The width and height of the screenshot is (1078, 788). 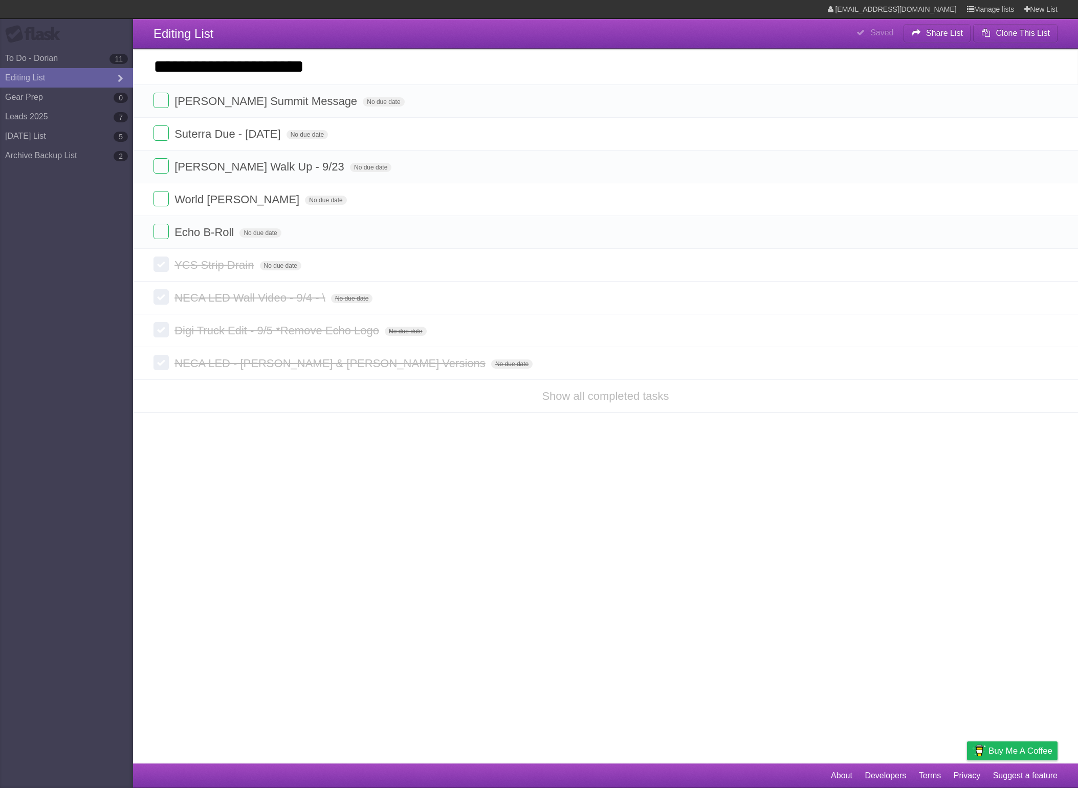 What do you see at coordinates (882, 32) in the screenshot?
I see `b: Saved` at bounding box center [882, 32].